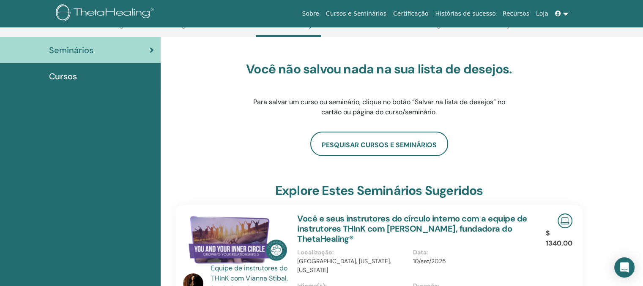 The width and height of the screenshot is (643, 286). I want to click on a: Histórias de sucesso, so click(465, 14).